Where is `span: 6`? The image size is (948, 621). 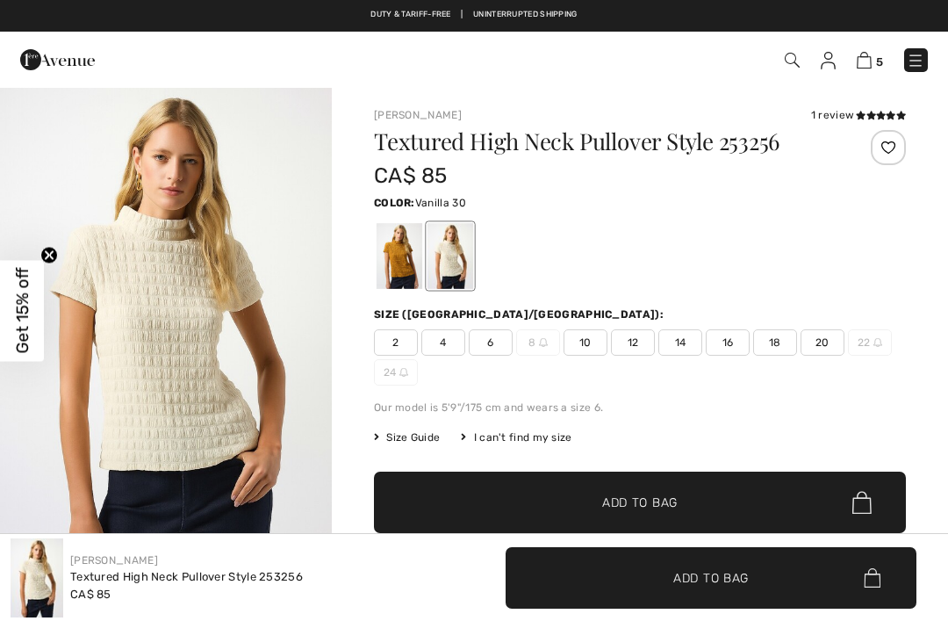
span: 6 is located at coordinates (491, 342).